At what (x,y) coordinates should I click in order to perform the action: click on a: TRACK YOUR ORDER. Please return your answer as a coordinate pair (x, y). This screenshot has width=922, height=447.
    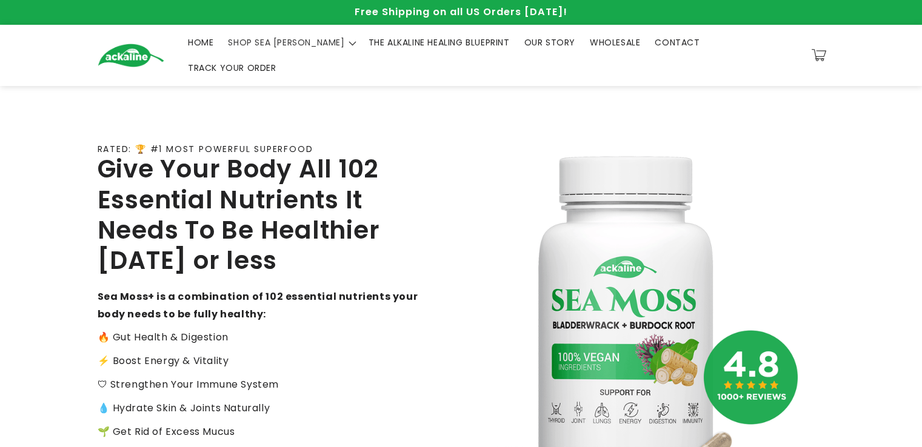
    Looking at the image, I should click on (232, 68).